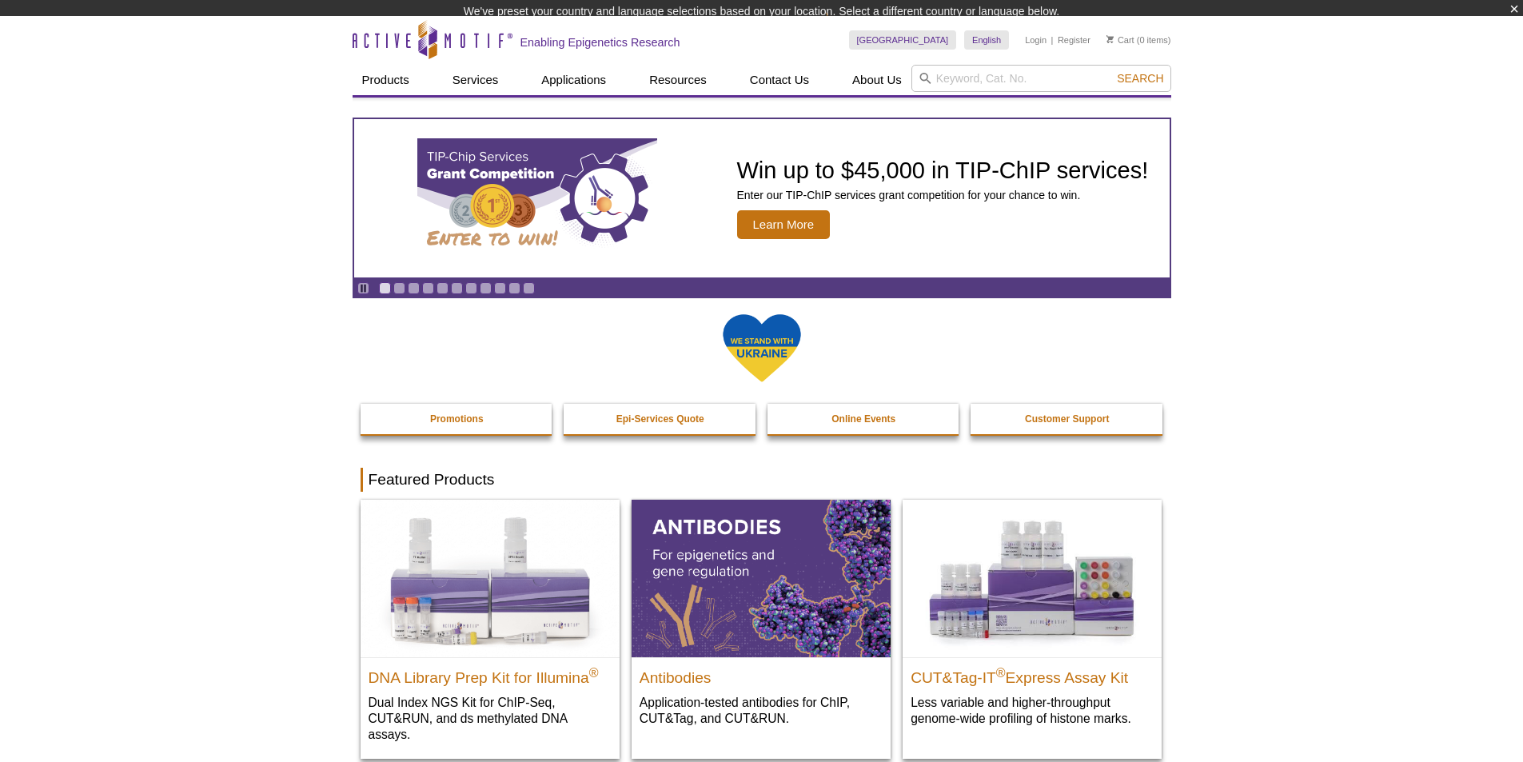 Image resolution: width=1523 pixels, height=762 pixels. What do you see at coordinates (761, 710) in the screenshot?
I see `p: Application-tested antibodies for ChIP, CUT&Tag, and CUT&RUN.` at bounding box center [761, 710].